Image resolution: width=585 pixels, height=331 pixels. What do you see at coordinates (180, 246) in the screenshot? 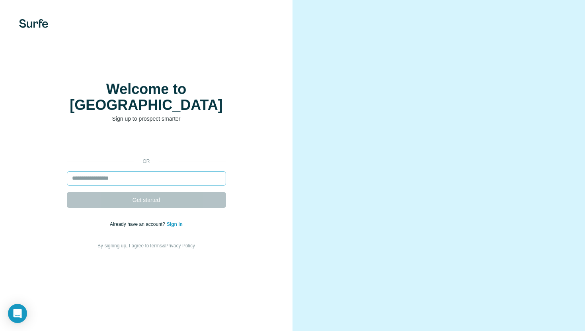
I see `a: Privacy Policy` at bounding box center [180, 246].